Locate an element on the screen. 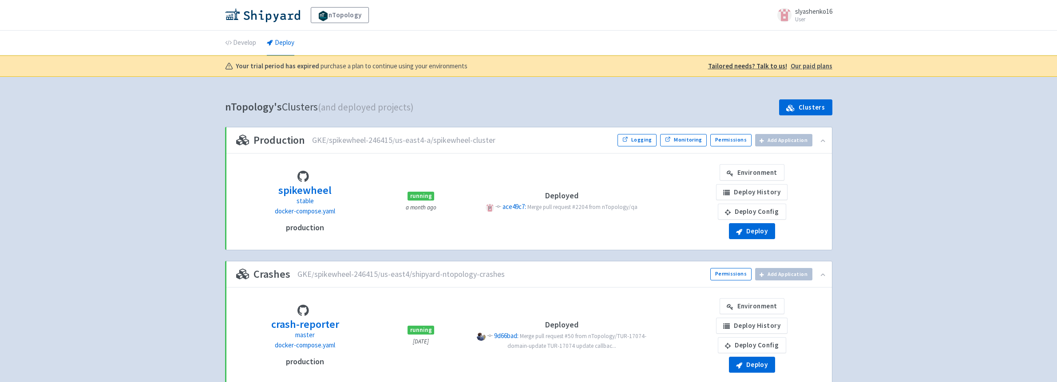  h1: Clusters is located at coordinates (319, 107).